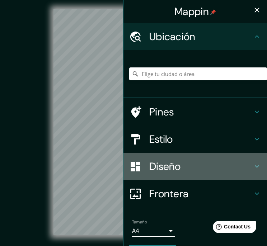 The height and width of the screenshot is (246, 267). Describe the element at coordinates (195, 167) in the screenshot. I see `div: Diseño` at that location.